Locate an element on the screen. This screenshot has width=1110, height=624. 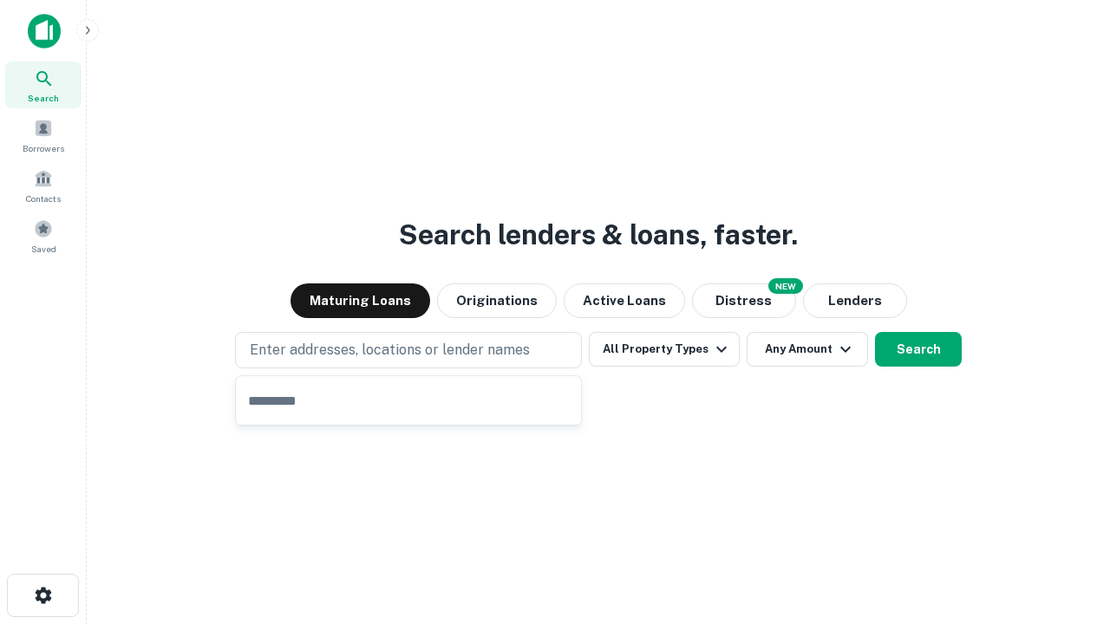
button: Lenders is located at coordinates (855, 301).